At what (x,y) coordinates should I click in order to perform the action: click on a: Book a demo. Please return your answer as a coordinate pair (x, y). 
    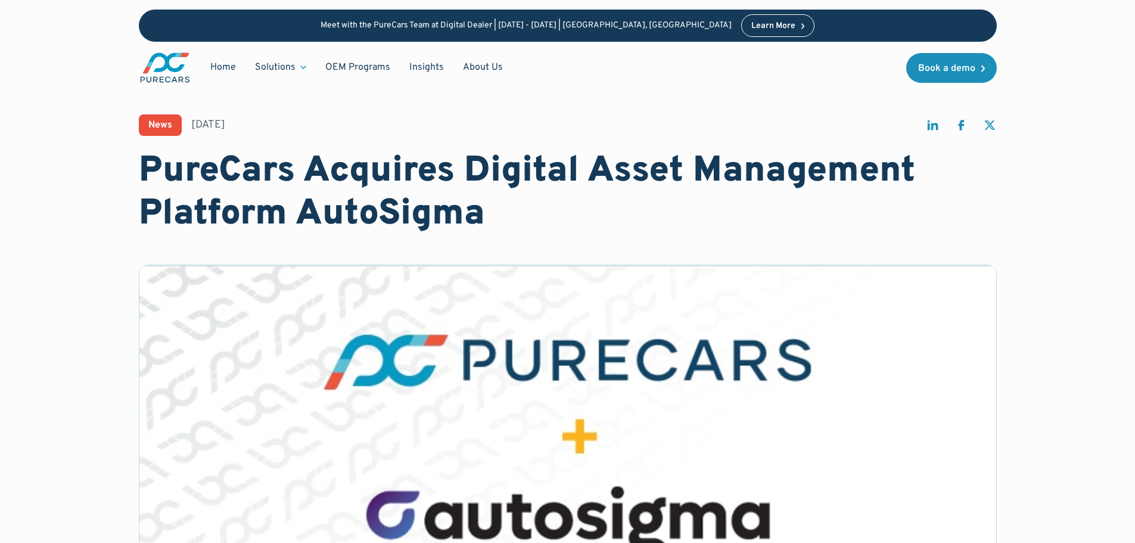
    Looking at the image, I should click on (951, 68).